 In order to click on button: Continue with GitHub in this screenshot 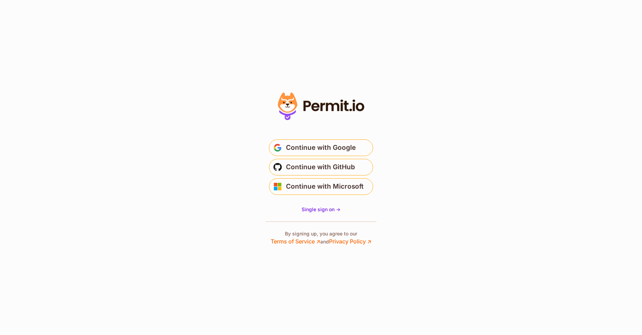, I will do `click(321, 167)`.